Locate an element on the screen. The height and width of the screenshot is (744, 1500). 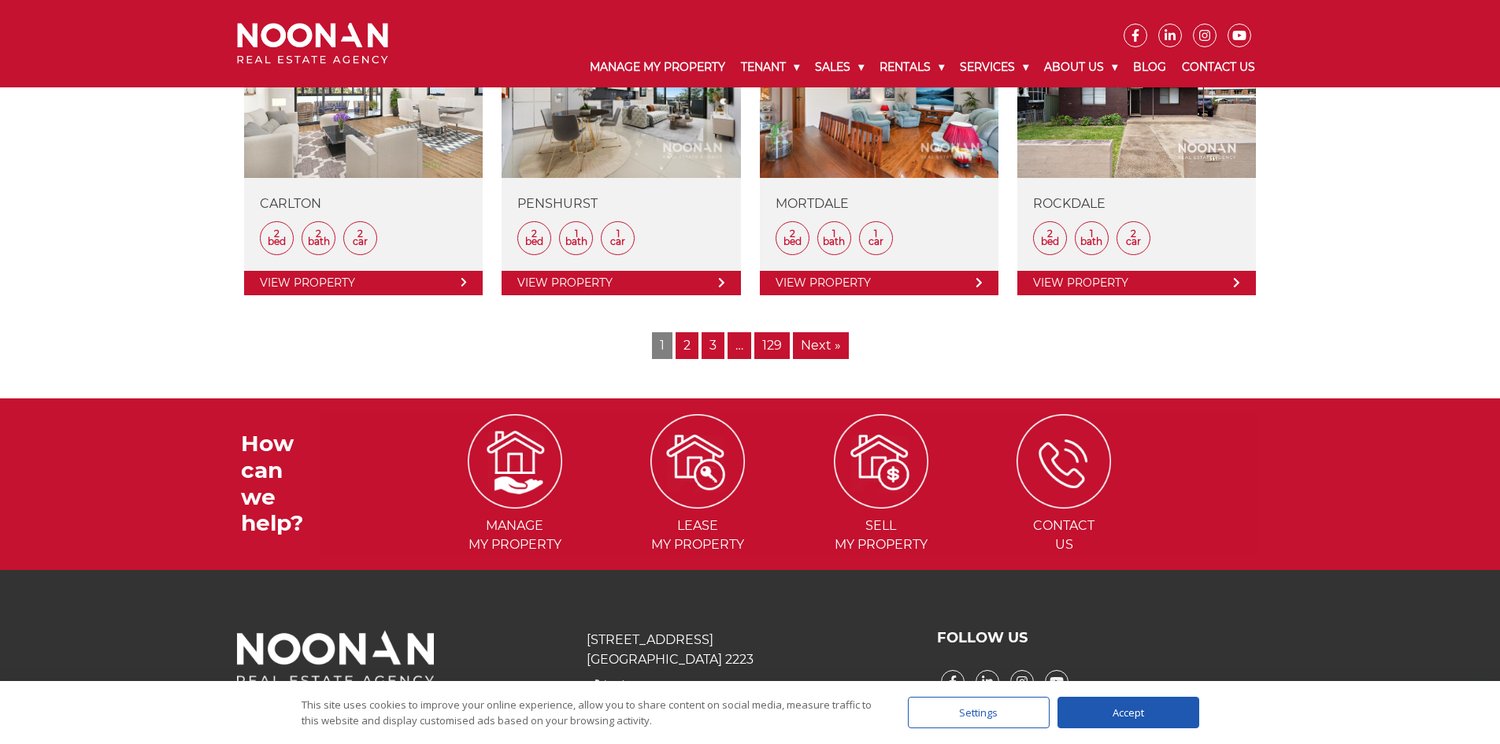
a: Leasemy Property is located at coordinates (698, 502).